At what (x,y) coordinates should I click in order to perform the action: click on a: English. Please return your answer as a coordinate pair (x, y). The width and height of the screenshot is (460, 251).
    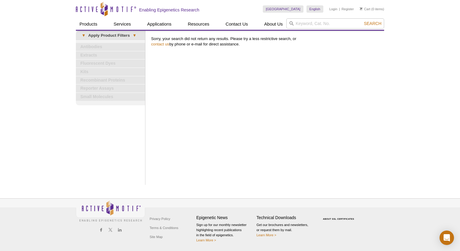
    Looking at the image, I should click on (315, 9).